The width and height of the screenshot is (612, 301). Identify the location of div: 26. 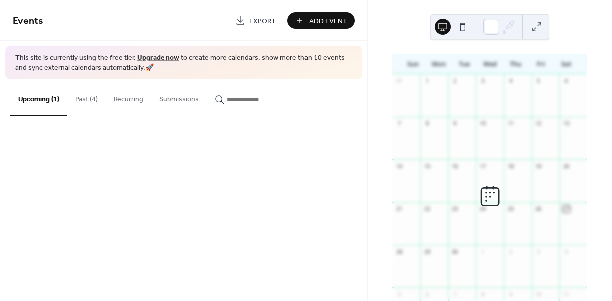
(538, 209).